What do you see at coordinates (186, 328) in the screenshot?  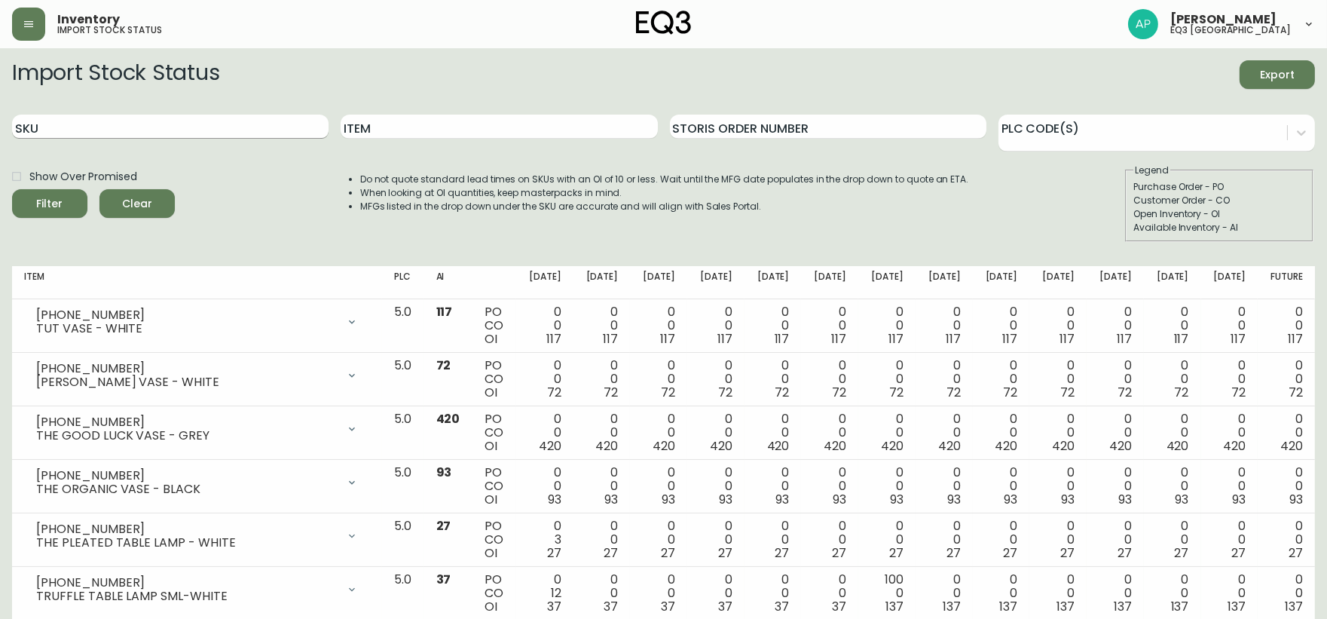 I see `div: TUT VASE - WHITE` at bounding box center [186, 328].